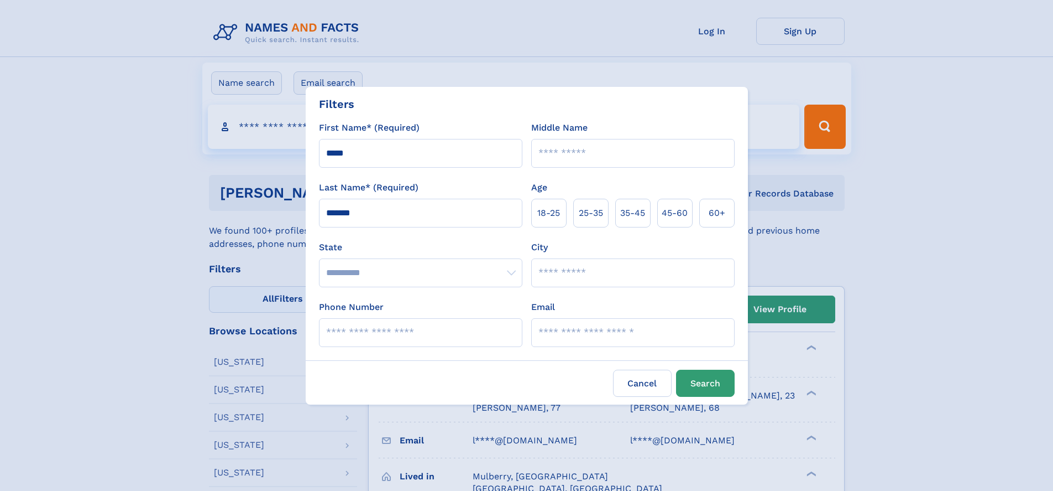 The height and width of the screenshot is (491, 1053). I want to click on label: Middle Name, so click(560, 128).